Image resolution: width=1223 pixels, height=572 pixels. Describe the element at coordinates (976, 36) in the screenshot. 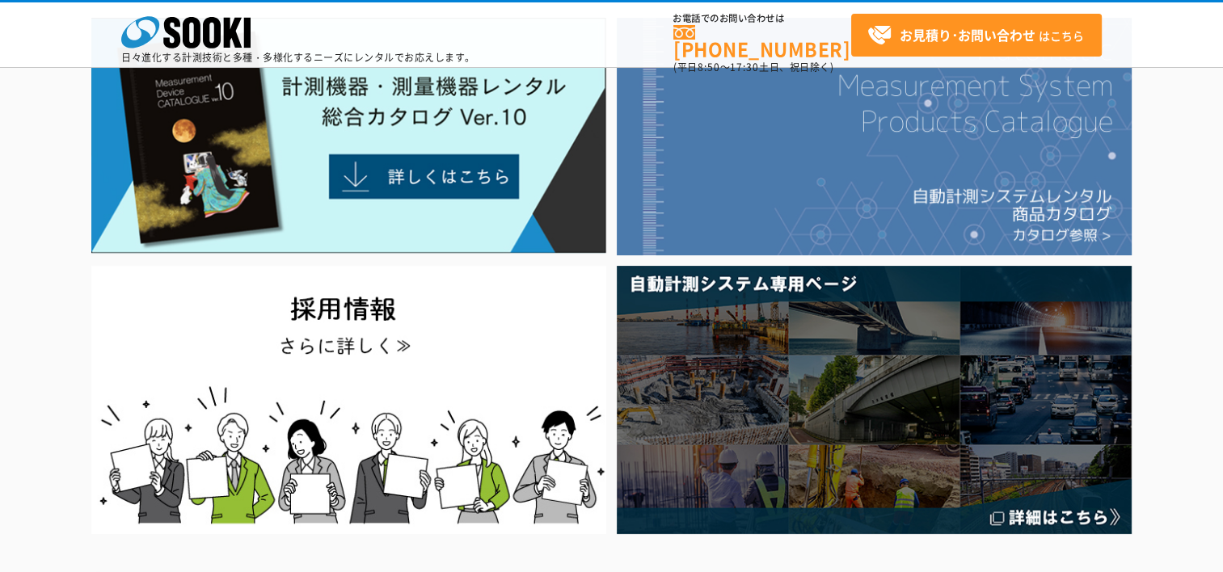

I see `span: はこちら` at that location.